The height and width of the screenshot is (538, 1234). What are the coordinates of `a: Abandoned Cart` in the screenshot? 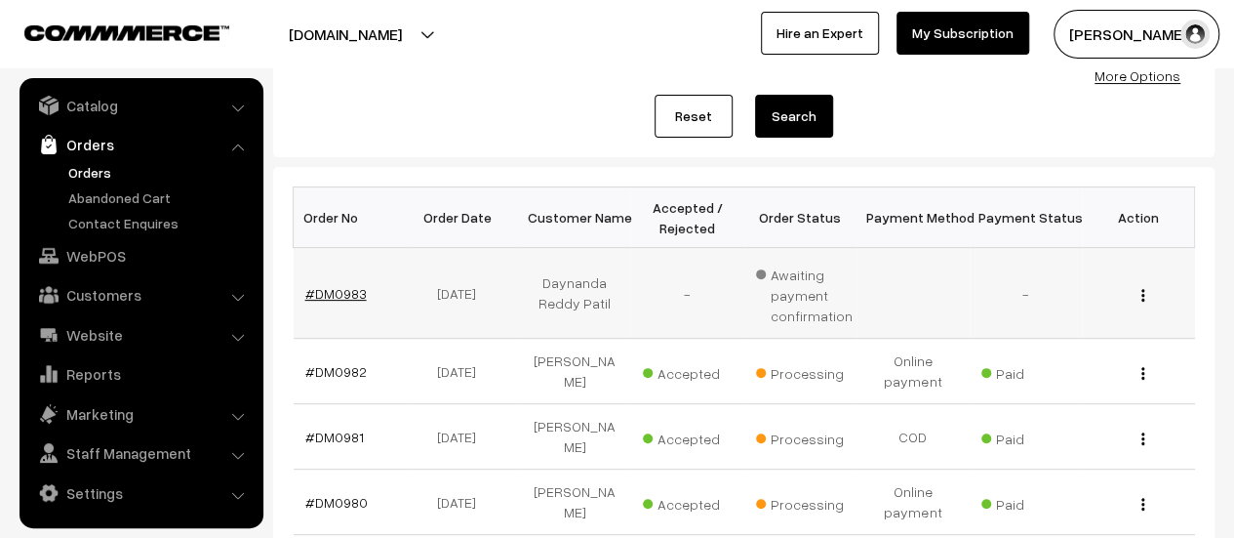 It's located at (160, 197).